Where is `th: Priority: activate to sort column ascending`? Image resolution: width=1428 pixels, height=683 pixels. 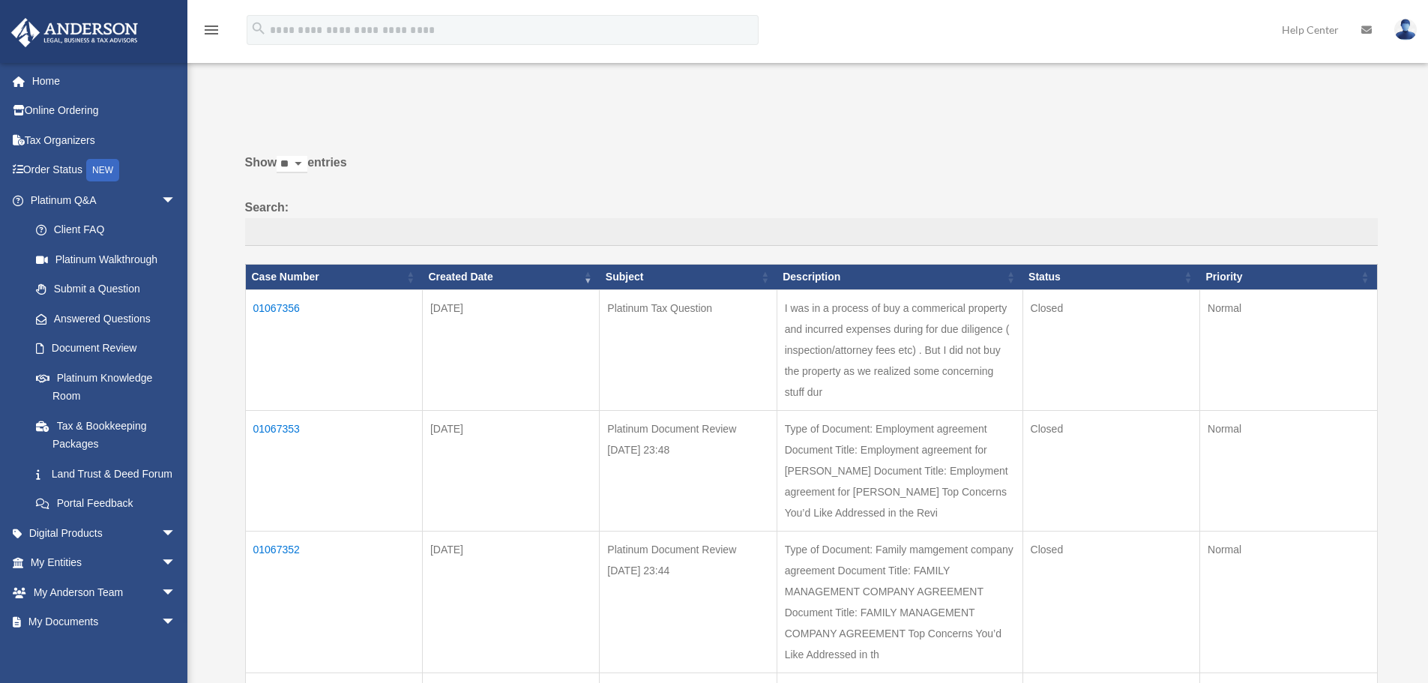
th: Priority: activate to sort column ascending is located at coordinates (1289, 277).